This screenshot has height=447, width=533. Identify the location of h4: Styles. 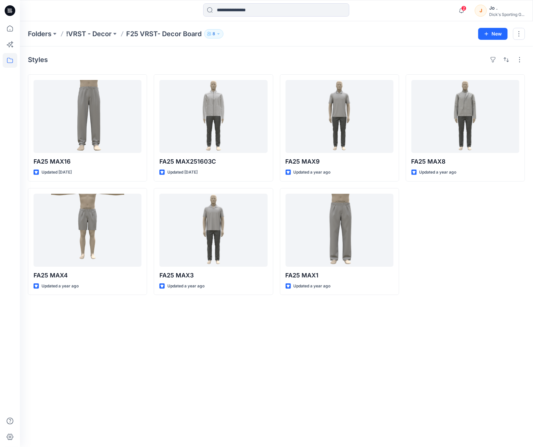
(38, 60).